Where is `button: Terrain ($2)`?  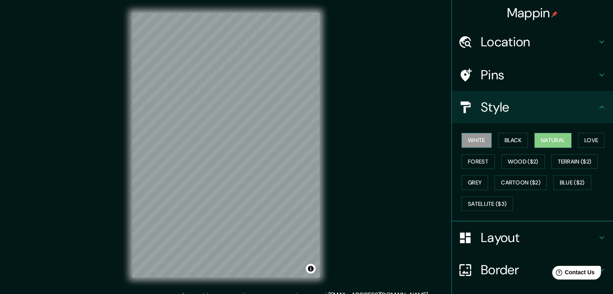
button: Terrain ($2) is located at coordinates (575, 162).